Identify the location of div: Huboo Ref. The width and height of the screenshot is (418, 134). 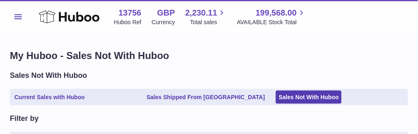
(127, 22).